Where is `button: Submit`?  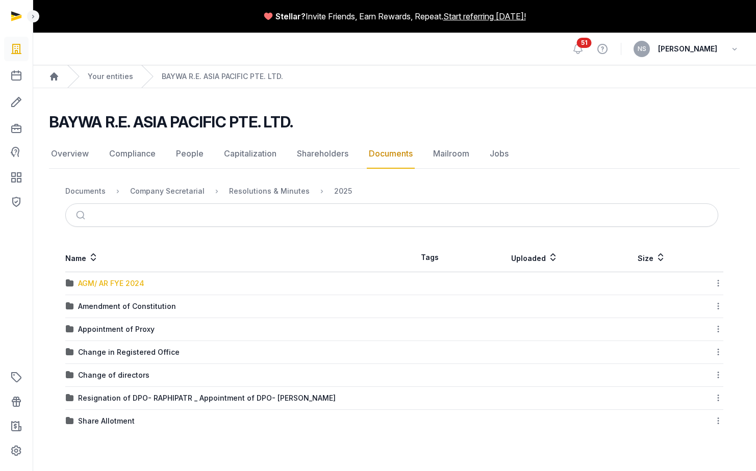 button: Submit is located at coordinates (82, 215).